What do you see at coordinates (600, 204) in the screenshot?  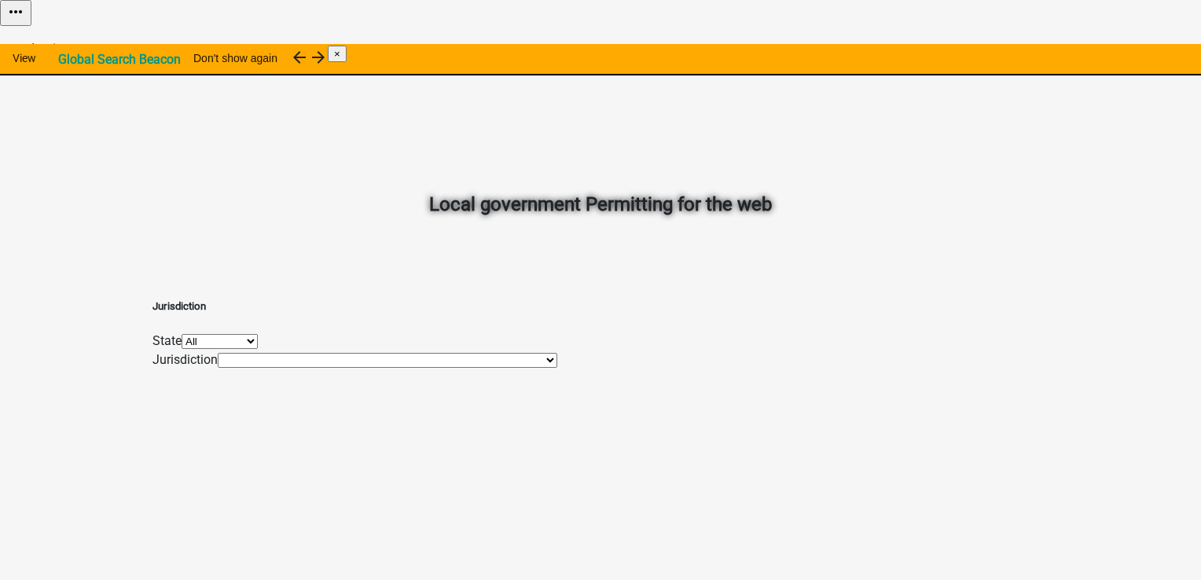 I see `h2: Local government Permitting for the web` at bounding box center [600, 204].